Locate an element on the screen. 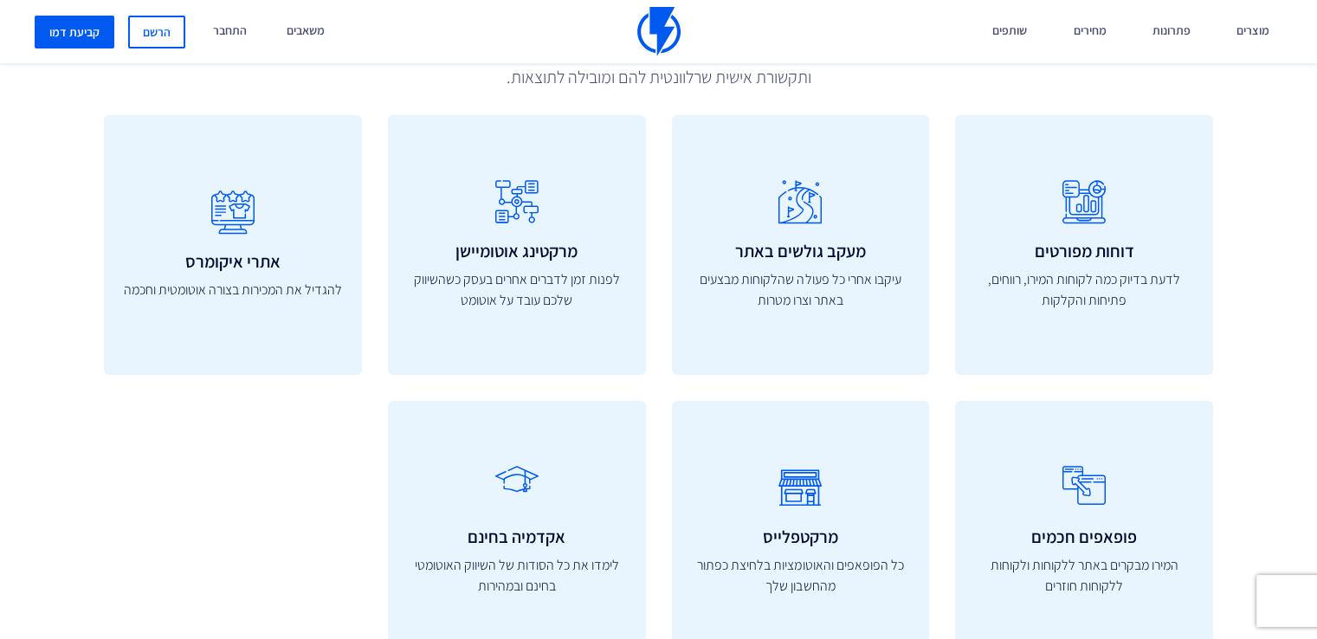 This screenshot has width=1317, height=639. h3: פופאפים חכמים is located at coordinates (1084, 537).